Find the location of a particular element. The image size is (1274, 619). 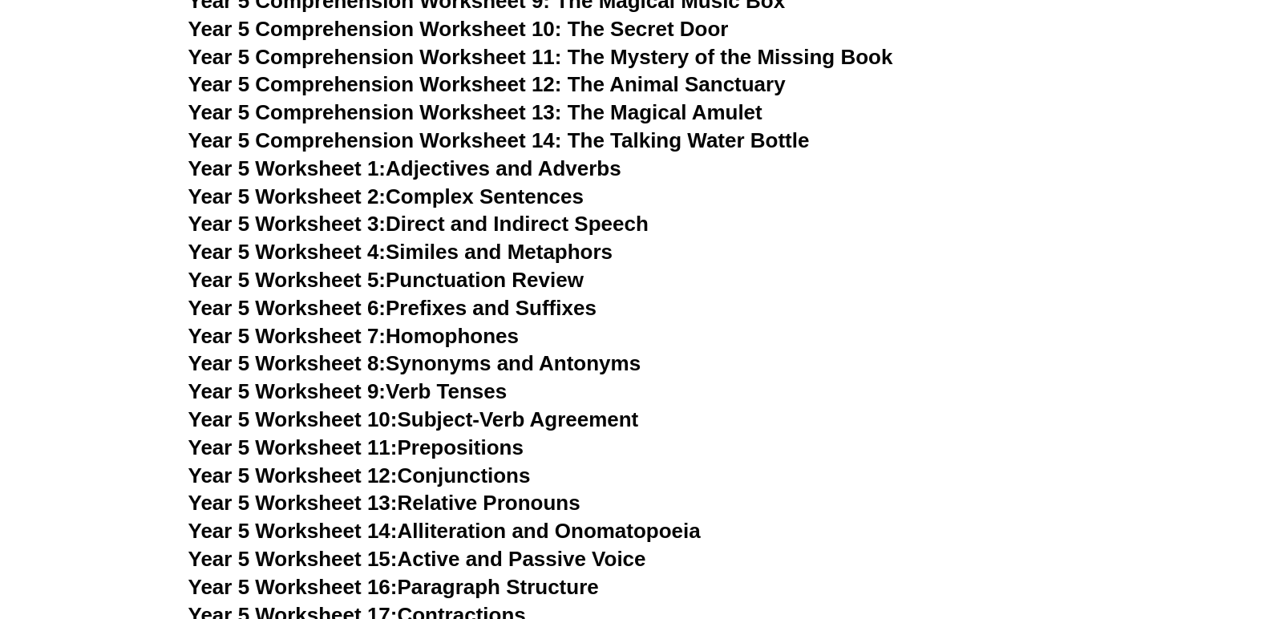

span: Year 5 Worksheet 13: is located at coordinates (293, 503).